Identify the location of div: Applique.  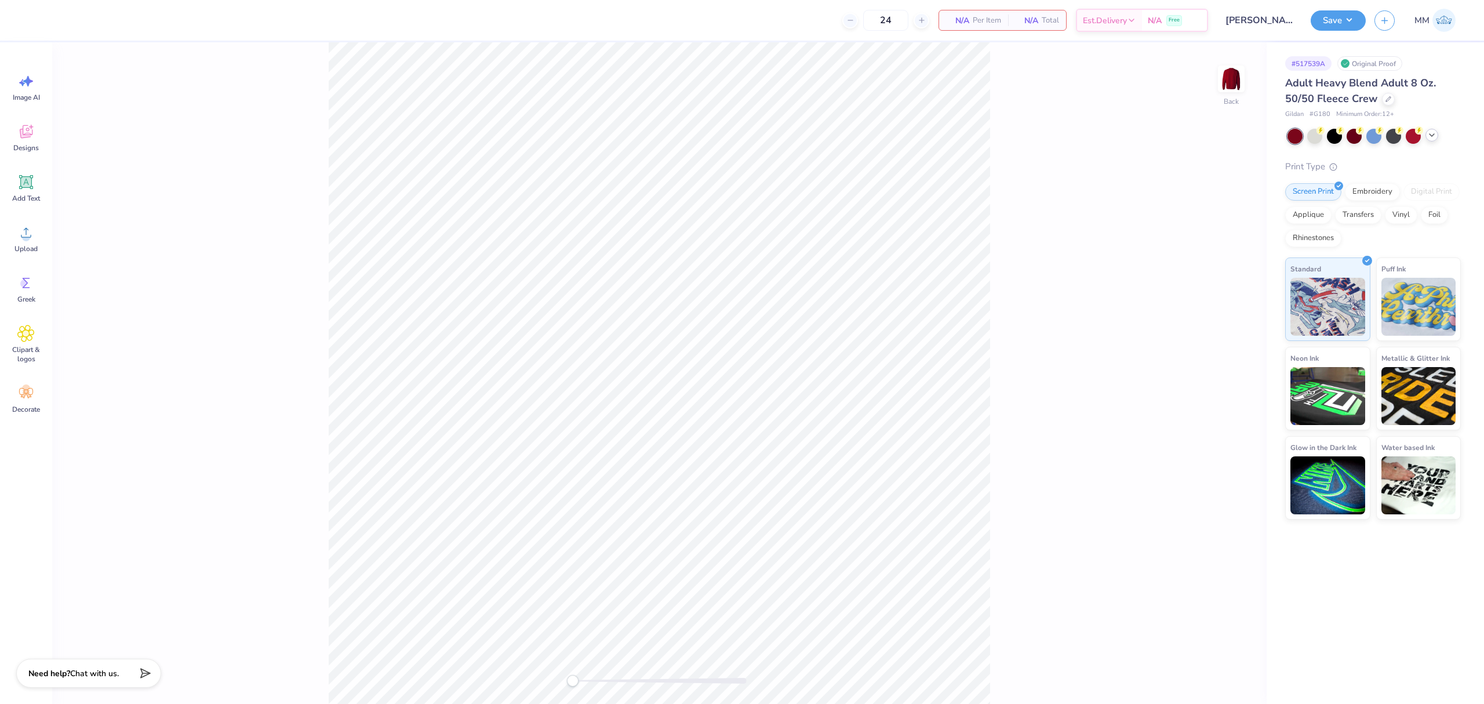
(1308, 215).